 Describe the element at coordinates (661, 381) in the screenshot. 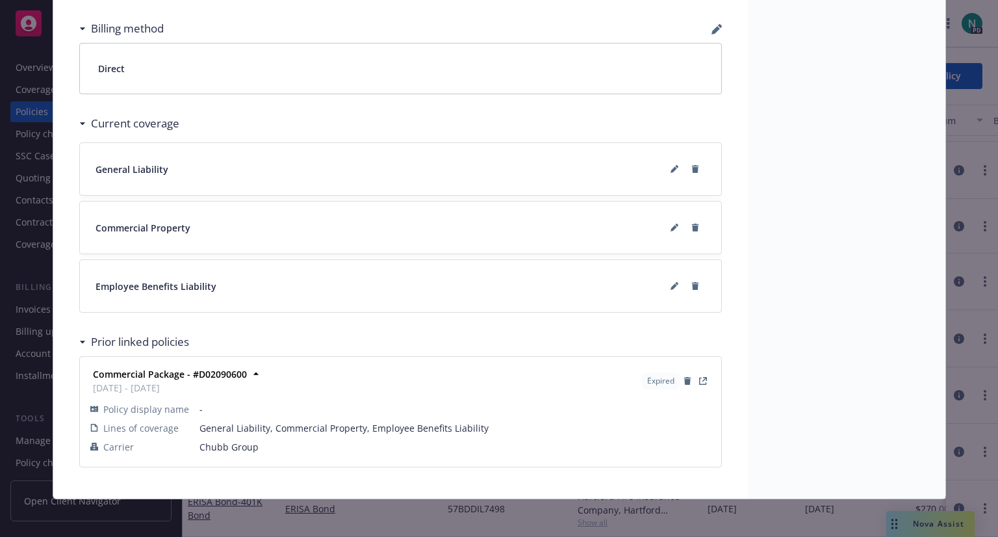

I see `span: Expired` at that location.